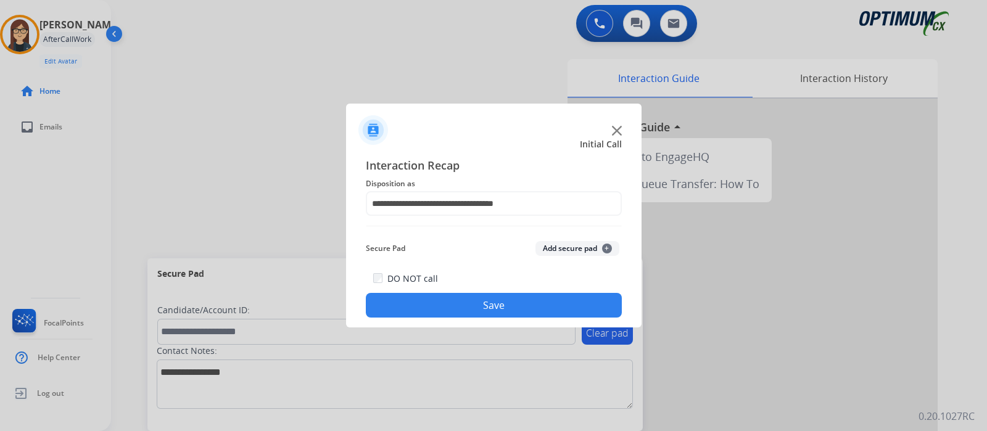 Image resolution: width=987 pixels, height=431 pixels. I want to click on p: 0.20.1027RC, so click(946, 416).